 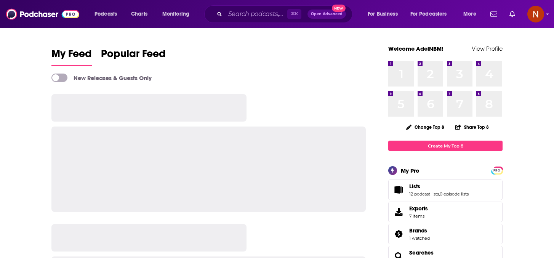 I want to click on span: ⌘ K, so click(x=294, y=14).